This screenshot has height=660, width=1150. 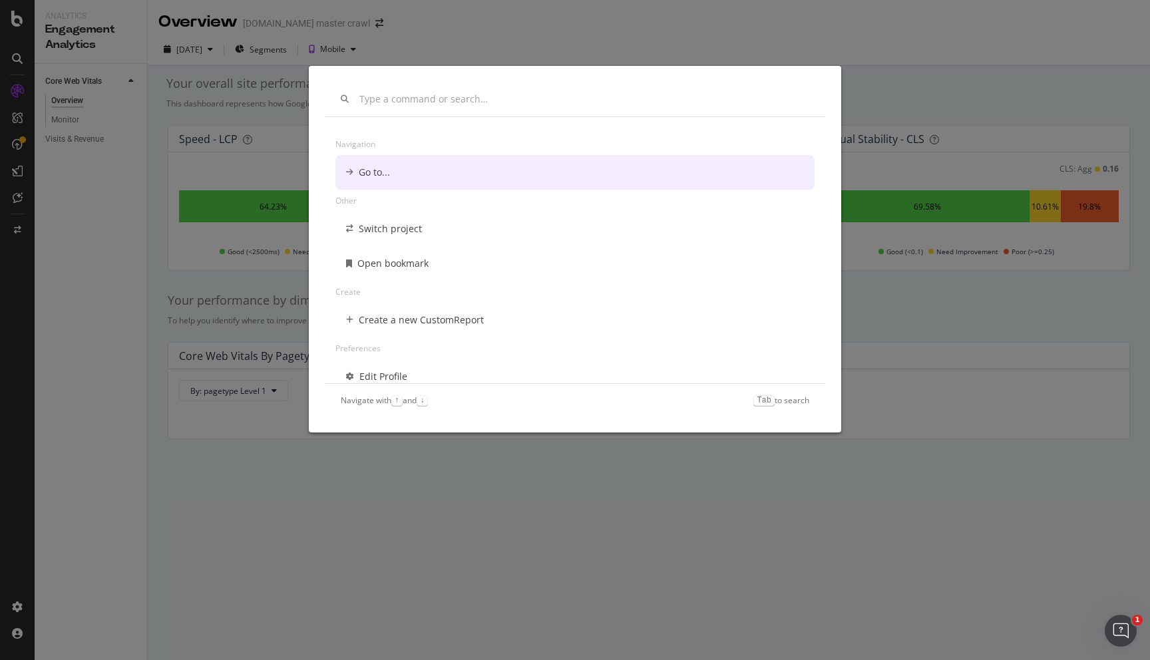 I want to click on span: 1, so click(x=1137, y=620).